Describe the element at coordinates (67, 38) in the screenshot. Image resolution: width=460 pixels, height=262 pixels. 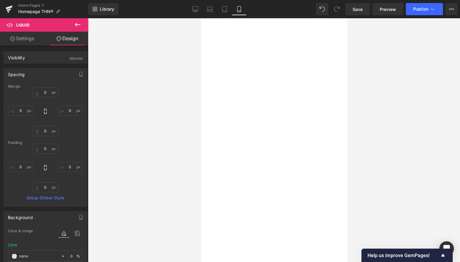
I see `a: Design` at that location.